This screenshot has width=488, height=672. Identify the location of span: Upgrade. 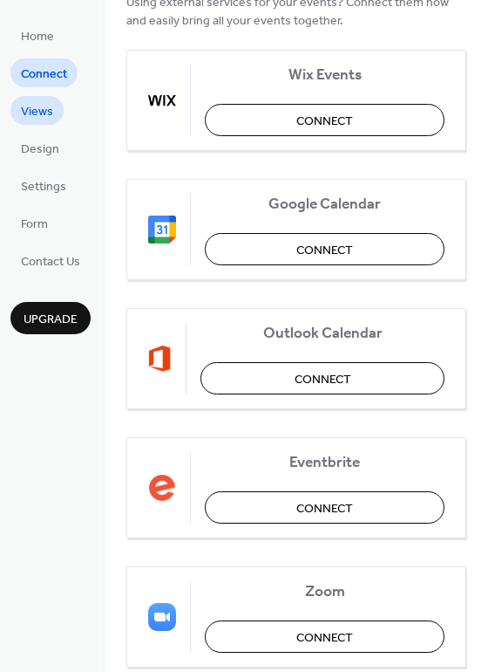
(51, 319).